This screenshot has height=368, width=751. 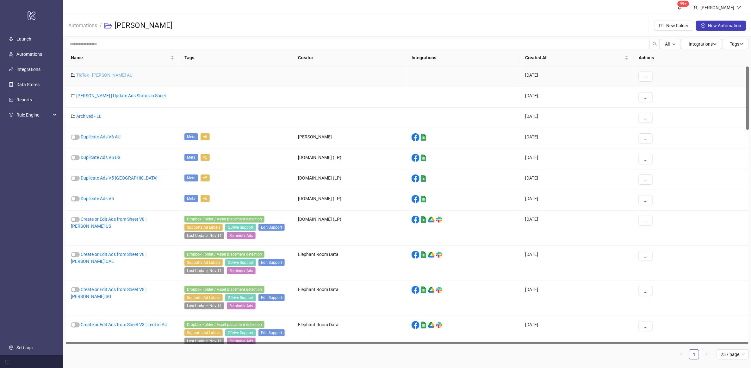 What do you see at coordinates (101, 137) in the screenshot?
I see `a: Duplicate Ads V6 AU` at bounding box center [101, 137].